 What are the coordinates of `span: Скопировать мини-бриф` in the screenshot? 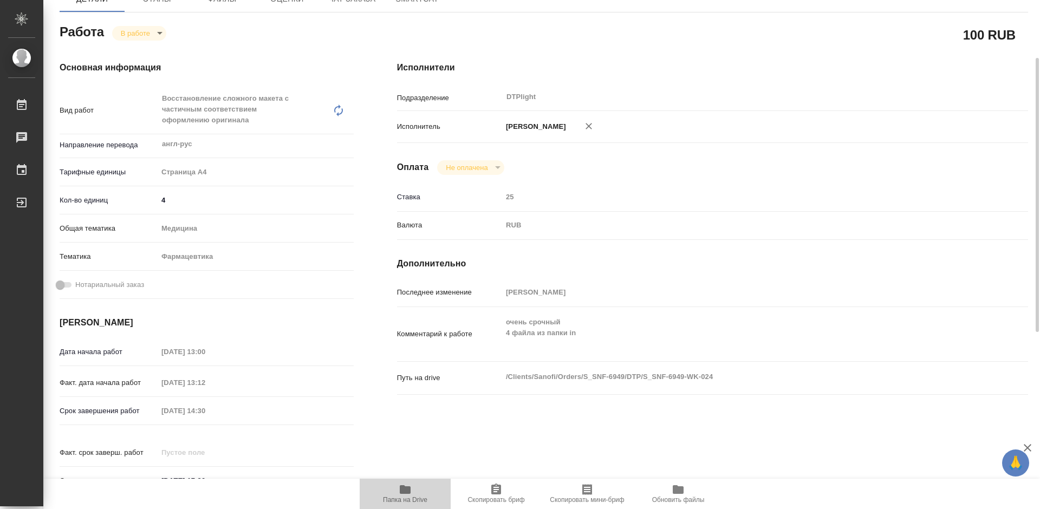 It's located at (587, 500).